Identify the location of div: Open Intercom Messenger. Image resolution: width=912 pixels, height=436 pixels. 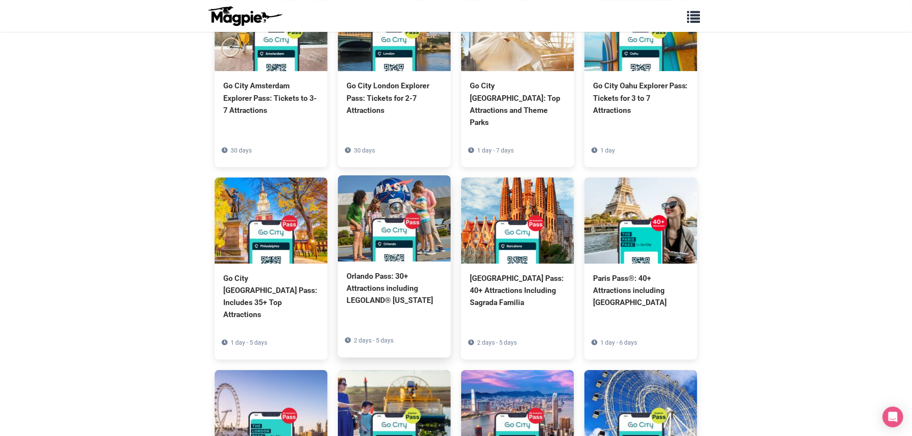
(893, 417).